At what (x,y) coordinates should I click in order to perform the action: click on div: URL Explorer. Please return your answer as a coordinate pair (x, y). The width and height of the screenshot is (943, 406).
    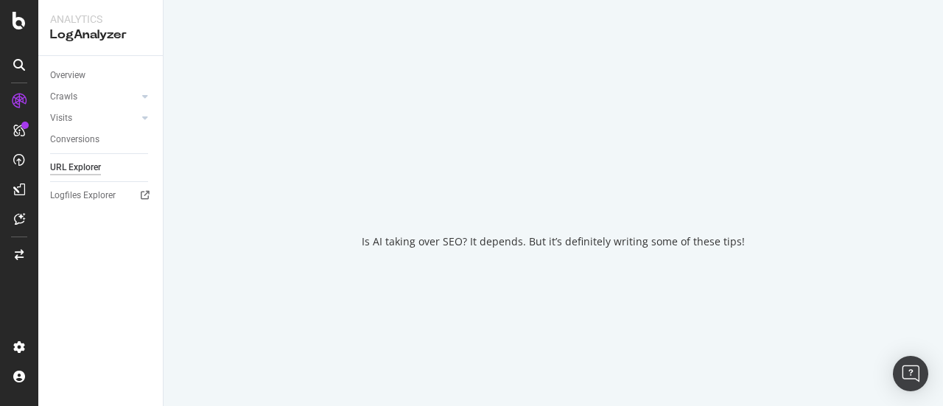
    Looking at the image, I should click on (75, 167).